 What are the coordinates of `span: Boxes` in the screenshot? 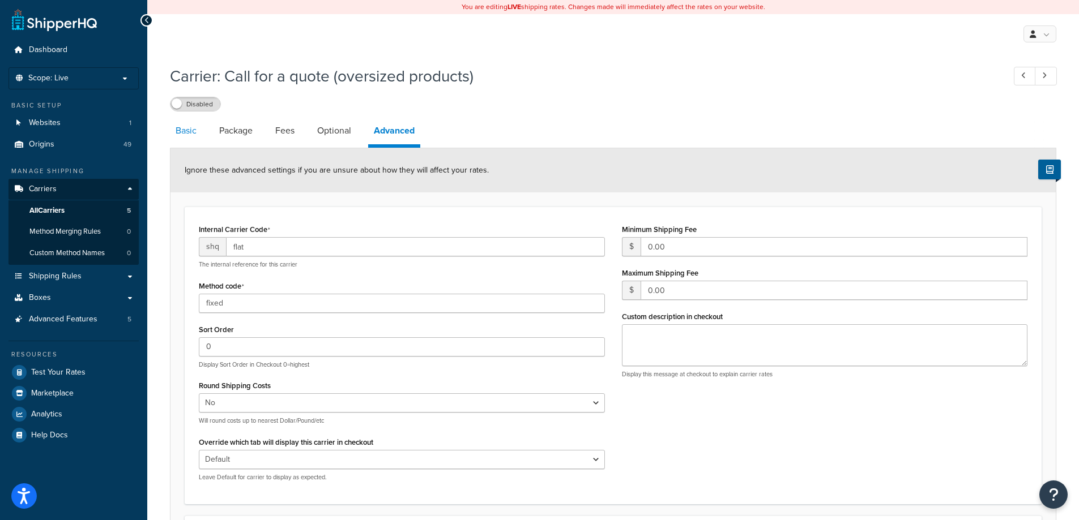 It's located at (40, 298).